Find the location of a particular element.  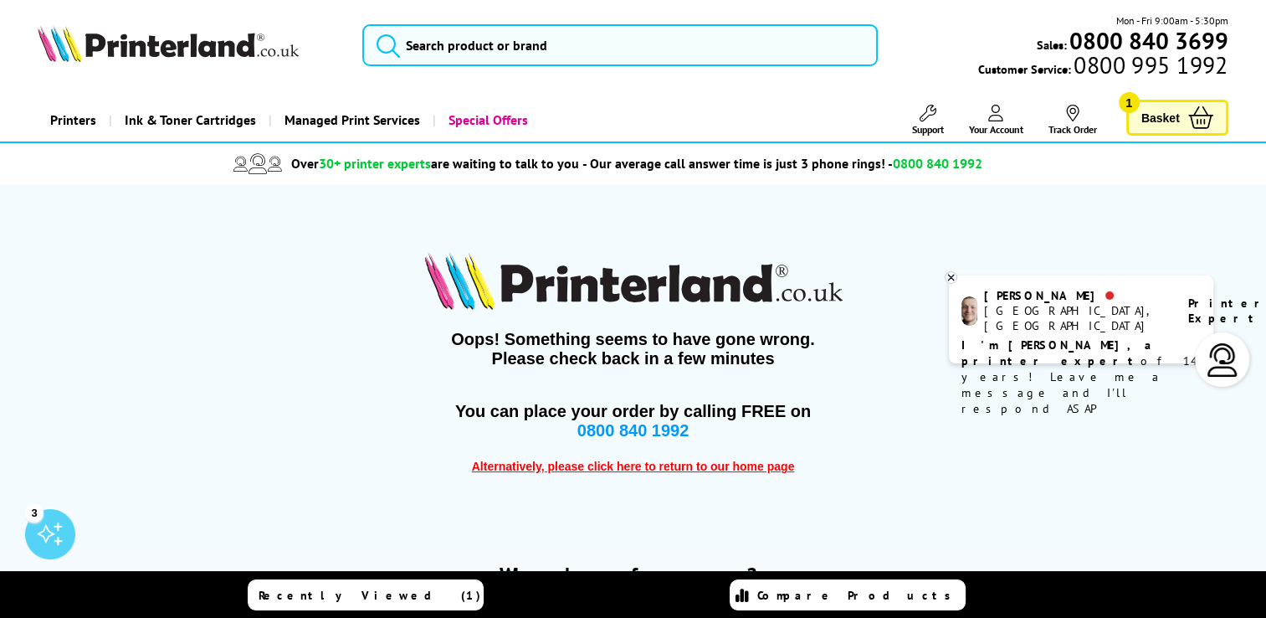

a: Support is located at coordinates (928, 120).